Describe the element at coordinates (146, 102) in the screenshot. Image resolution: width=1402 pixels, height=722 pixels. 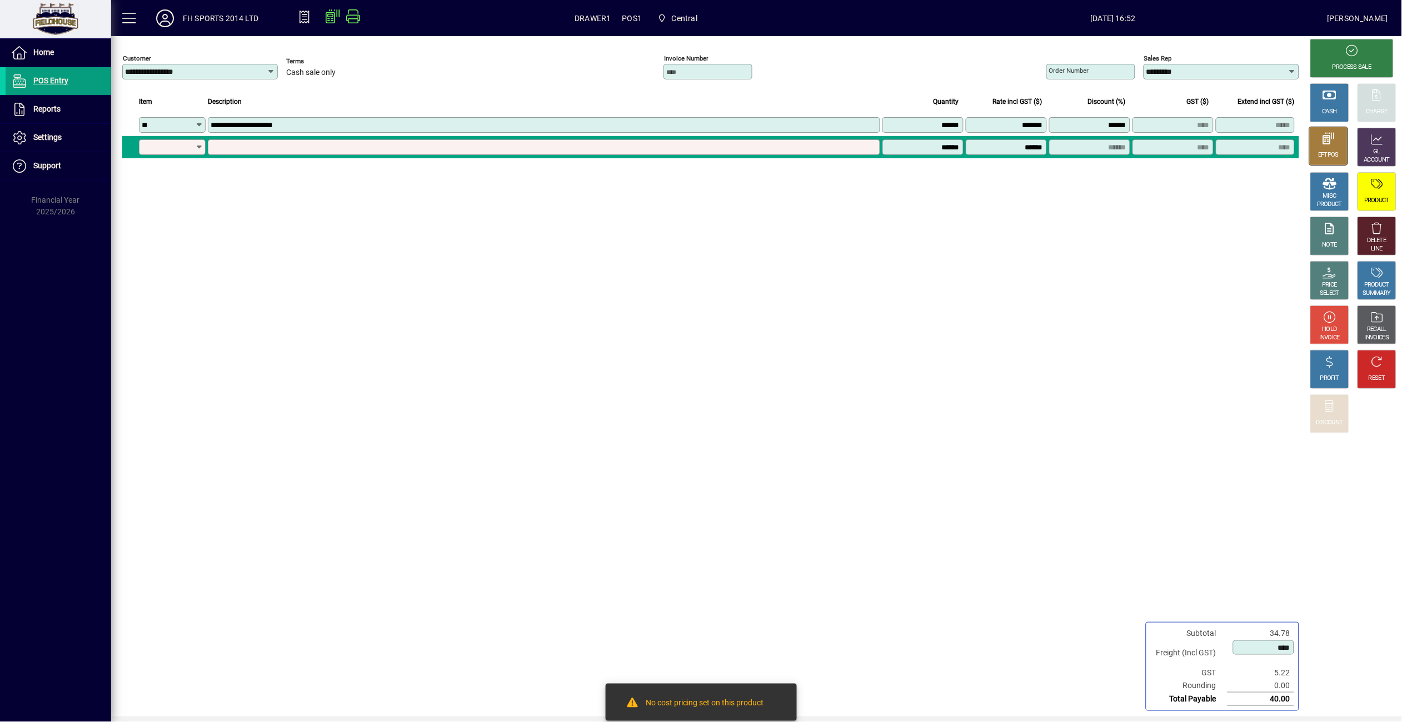
I see `span: Item` at that location.